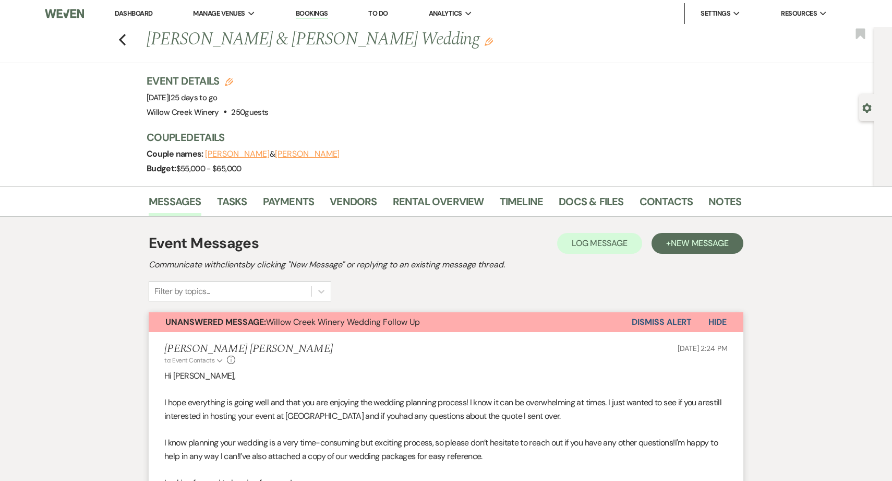  Describe the element at coordinates (194, 98) in the screenshot. I see `span: 25 days to go` at that location.